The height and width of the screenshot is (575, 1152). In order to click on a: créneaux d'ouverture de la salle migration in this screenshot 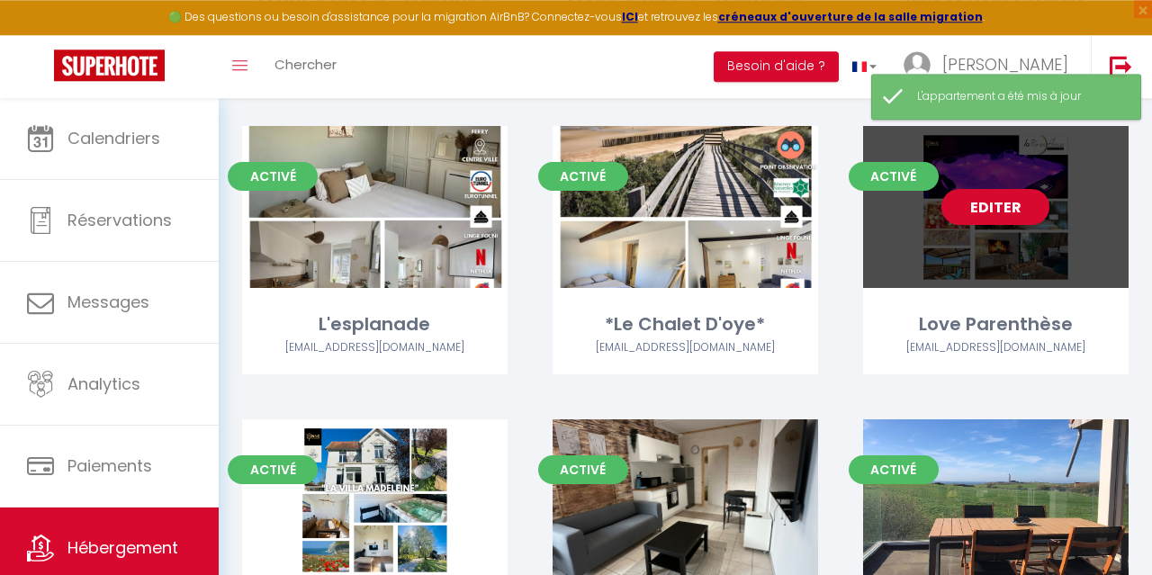, I will do `click(851, 16)`.